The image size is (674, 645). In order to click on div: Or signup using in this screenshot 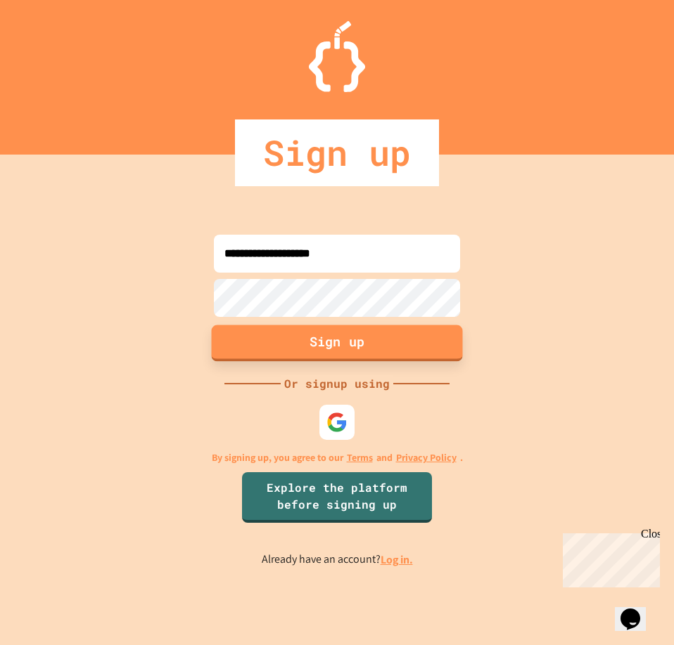, I will do `click(337, 384)`.